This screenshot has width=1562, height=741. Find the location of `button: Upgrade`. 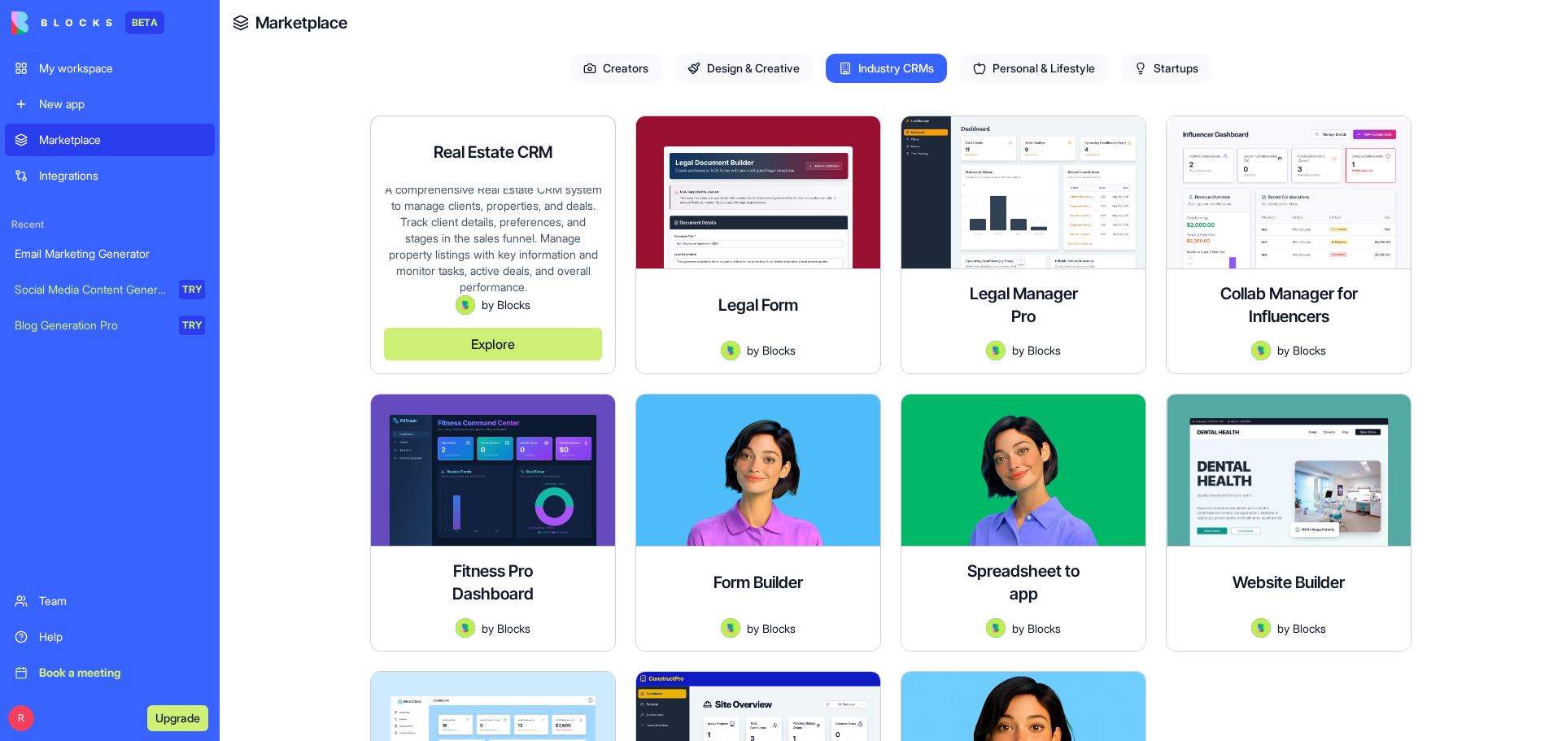

button: Upgrade is located at coordinates (177, 719).